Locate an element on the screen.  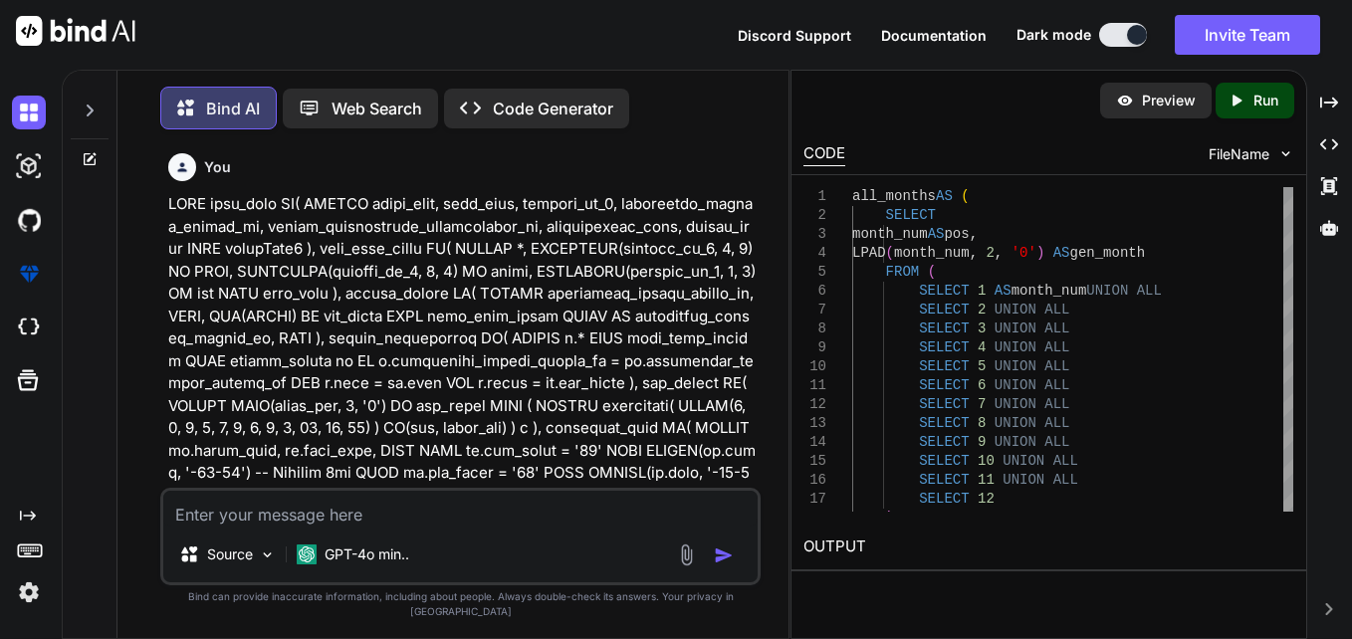
p: Bind can provide inaccurate information, including about people. Always double-check its answers.... is located at coordinates (460, 604).